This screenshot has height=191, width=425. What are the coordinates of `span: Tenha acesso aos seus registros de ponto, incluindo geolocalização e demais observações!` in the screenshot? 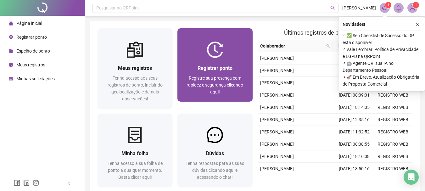 It's located at (135, 88).